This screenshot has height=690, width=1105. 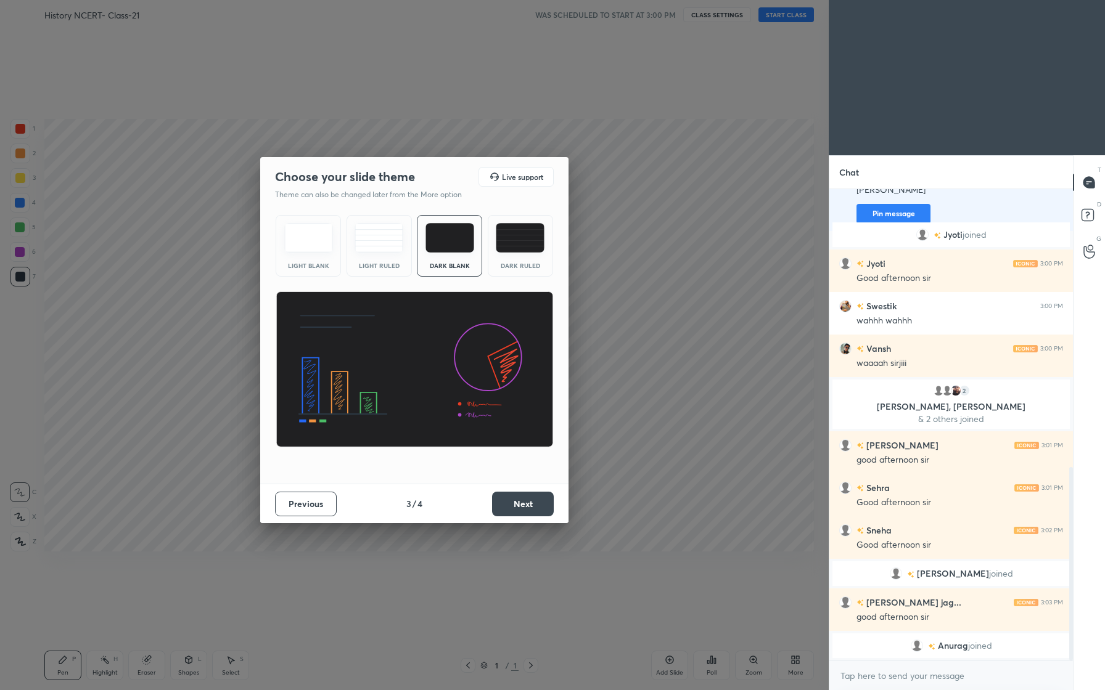 What do you see at coordinates (308, 238) in the screenshot?
I see `img: lightTheme.e5ed3b09.svg` at bounding box center [308, 238].